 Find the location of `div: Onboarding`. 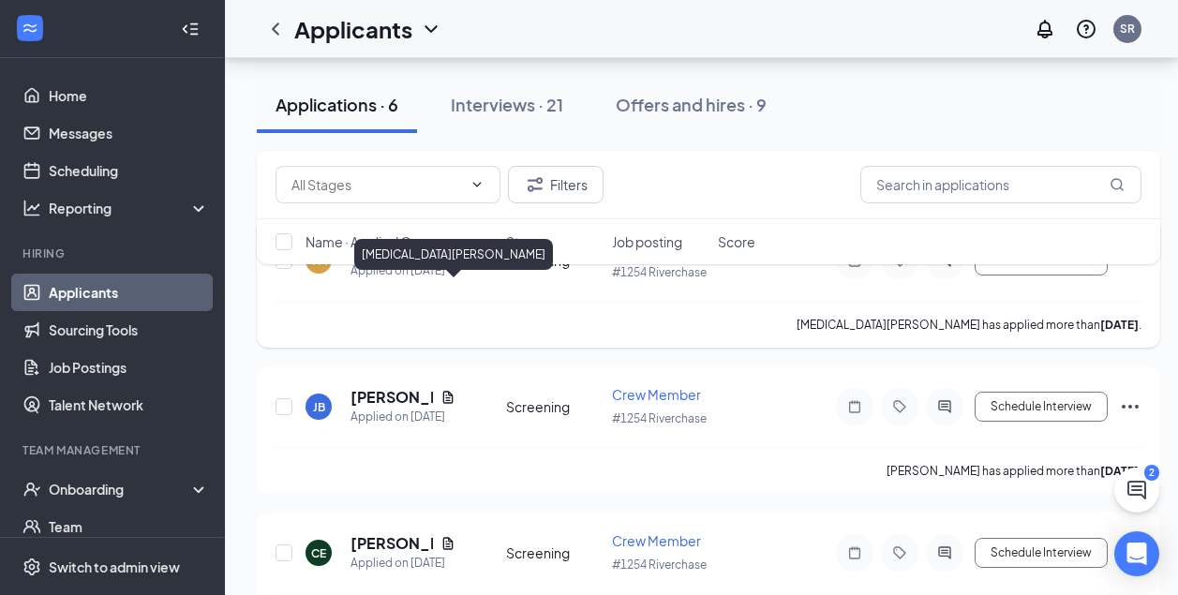

div: Onboarding is located at coordinates (121, 489).